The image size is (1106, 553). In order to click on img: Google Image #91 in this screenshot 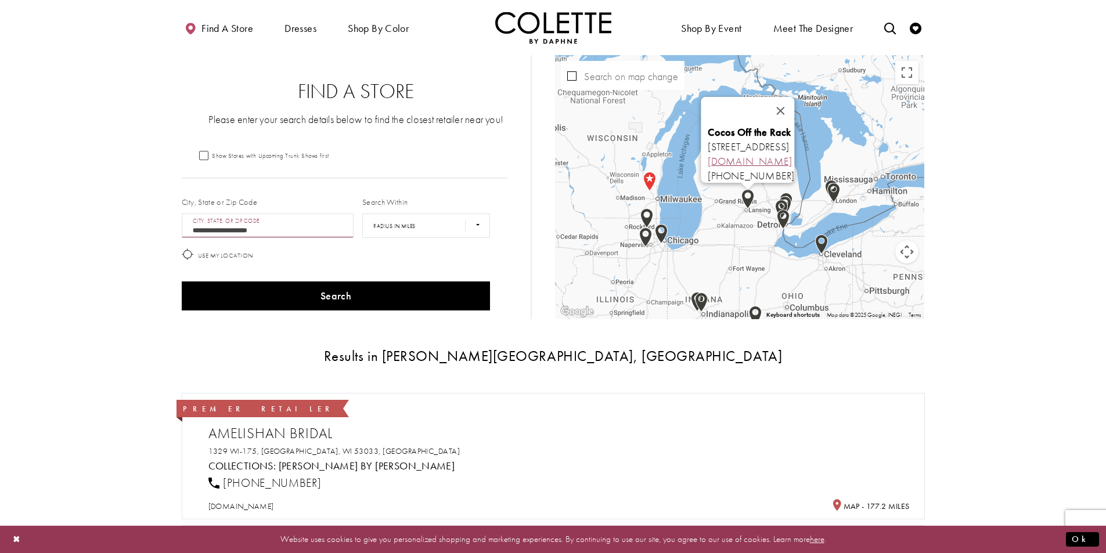, I will do `click(577, 312)`.